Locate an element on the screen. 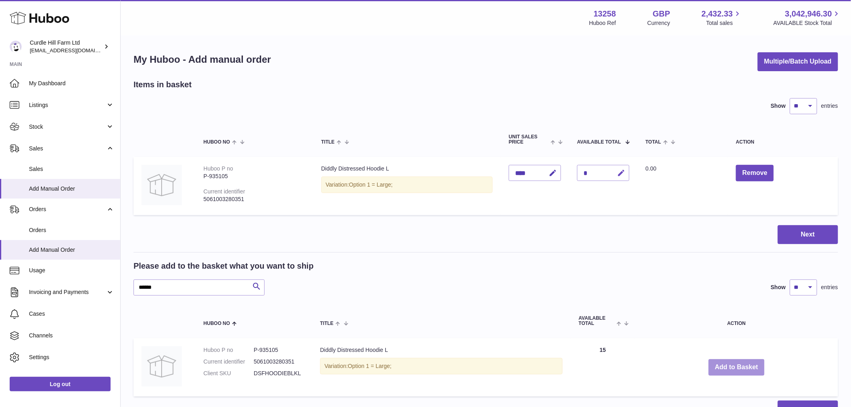 The image size is (851, 407). span: Cases is located at coordinates (72, 314).